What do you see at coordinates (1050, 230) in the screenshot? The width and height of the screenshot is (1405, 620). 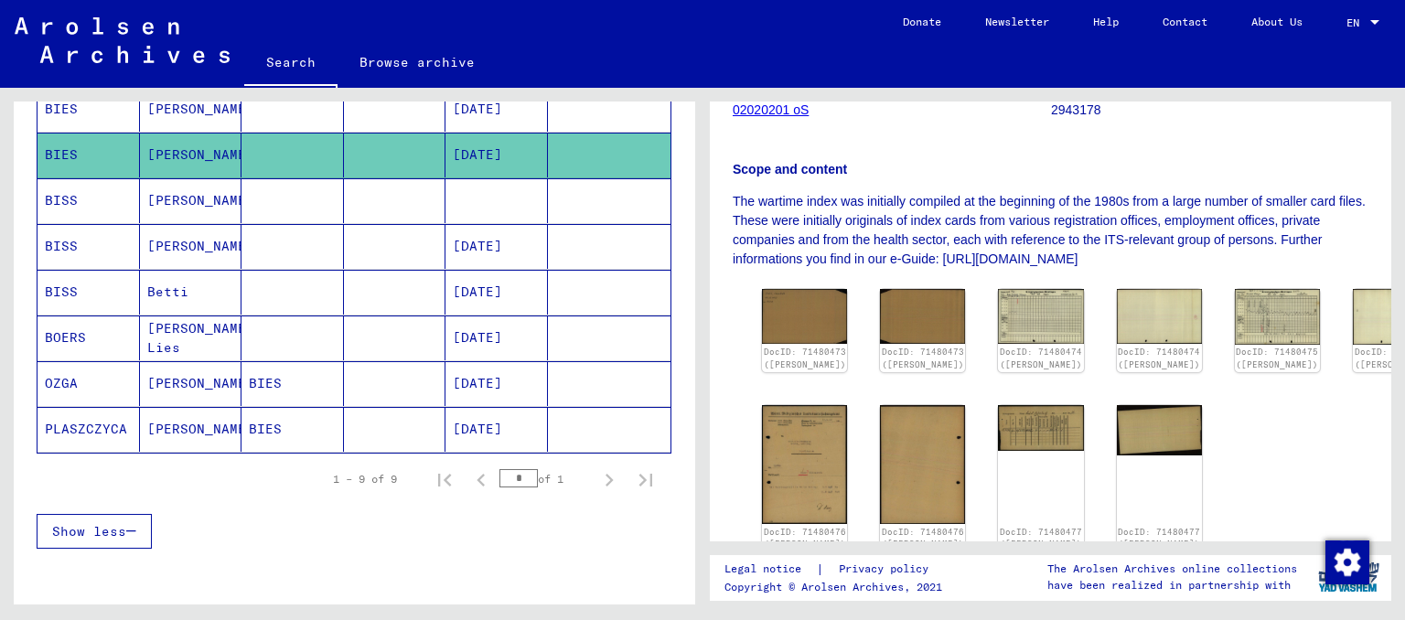 I see `p: The wartime index was initially compiled at the beginning of the 1980s from a large number of sma...` at bounding box center [1050, 230].